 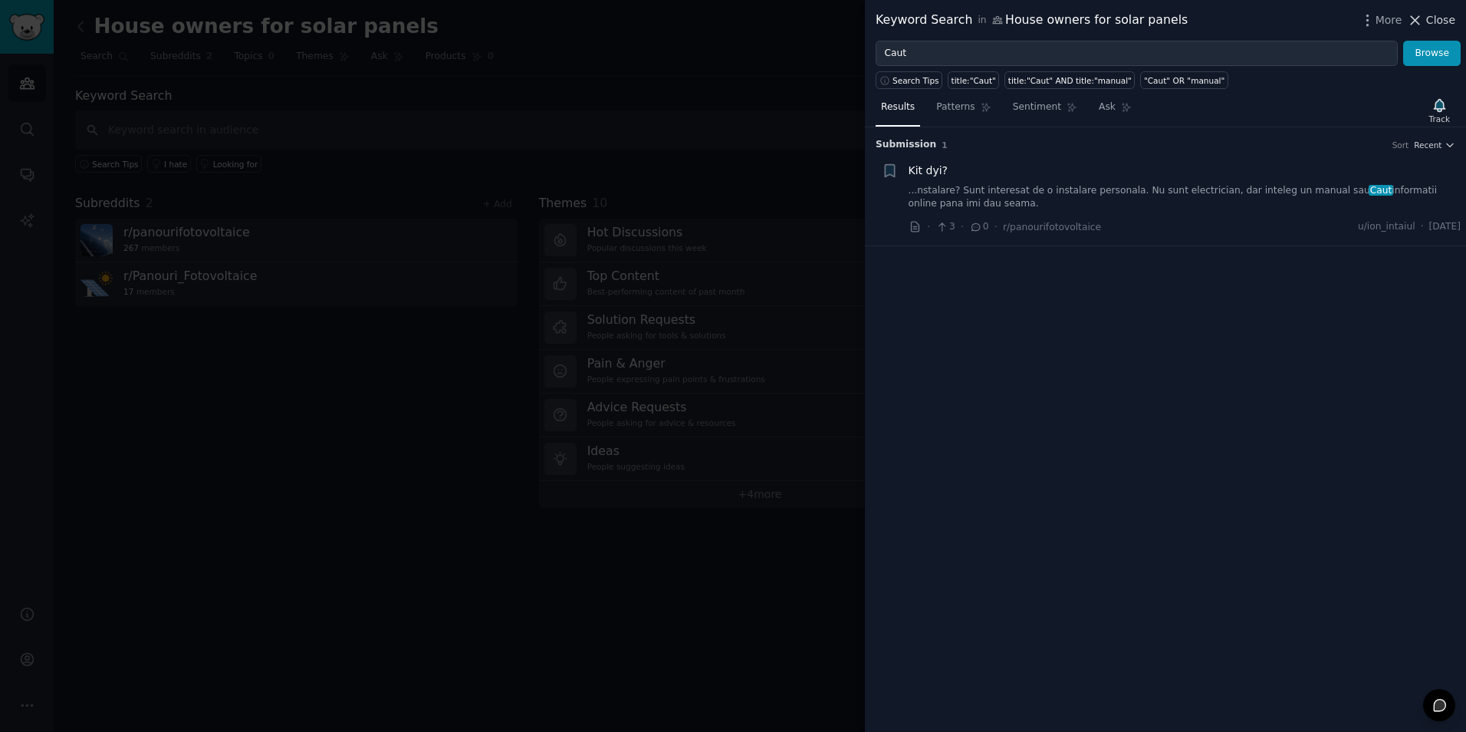 I want to click on span: u/ion_intaiul, so click(x=1387, y=227).